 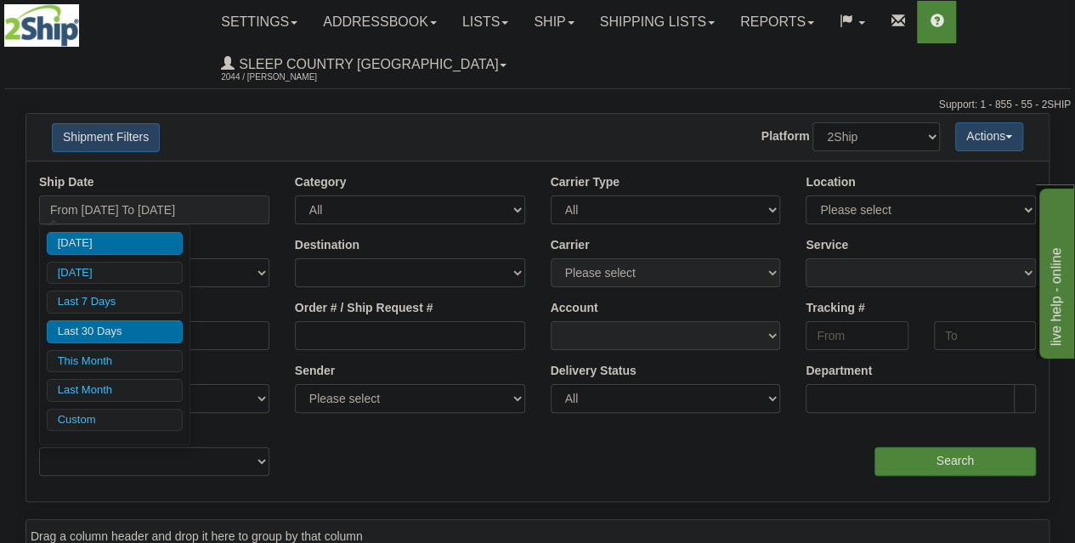 I want to click on a: Reports, so click(x=777, y=22).